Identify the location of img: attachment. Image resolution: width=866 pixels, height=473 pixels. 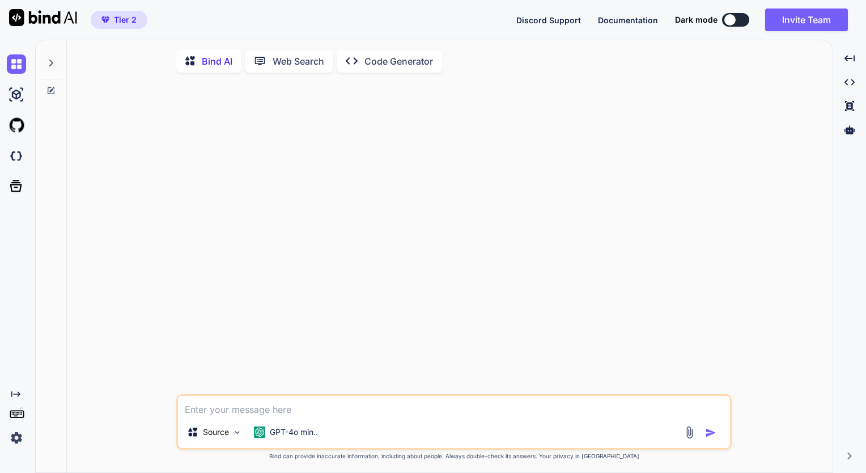
(689, 432).